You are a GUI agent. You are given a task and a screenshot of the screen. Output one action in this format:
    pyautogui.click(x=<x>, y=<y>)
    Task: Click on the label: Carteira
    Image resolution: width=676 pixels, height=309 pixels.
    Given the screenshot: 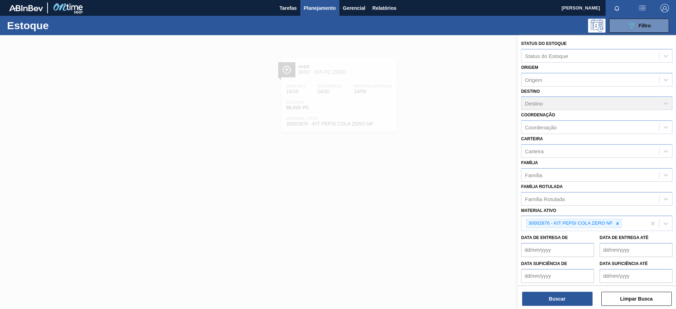 What is the action you would take?
    pyautogui.click(x=532, y=139)
    